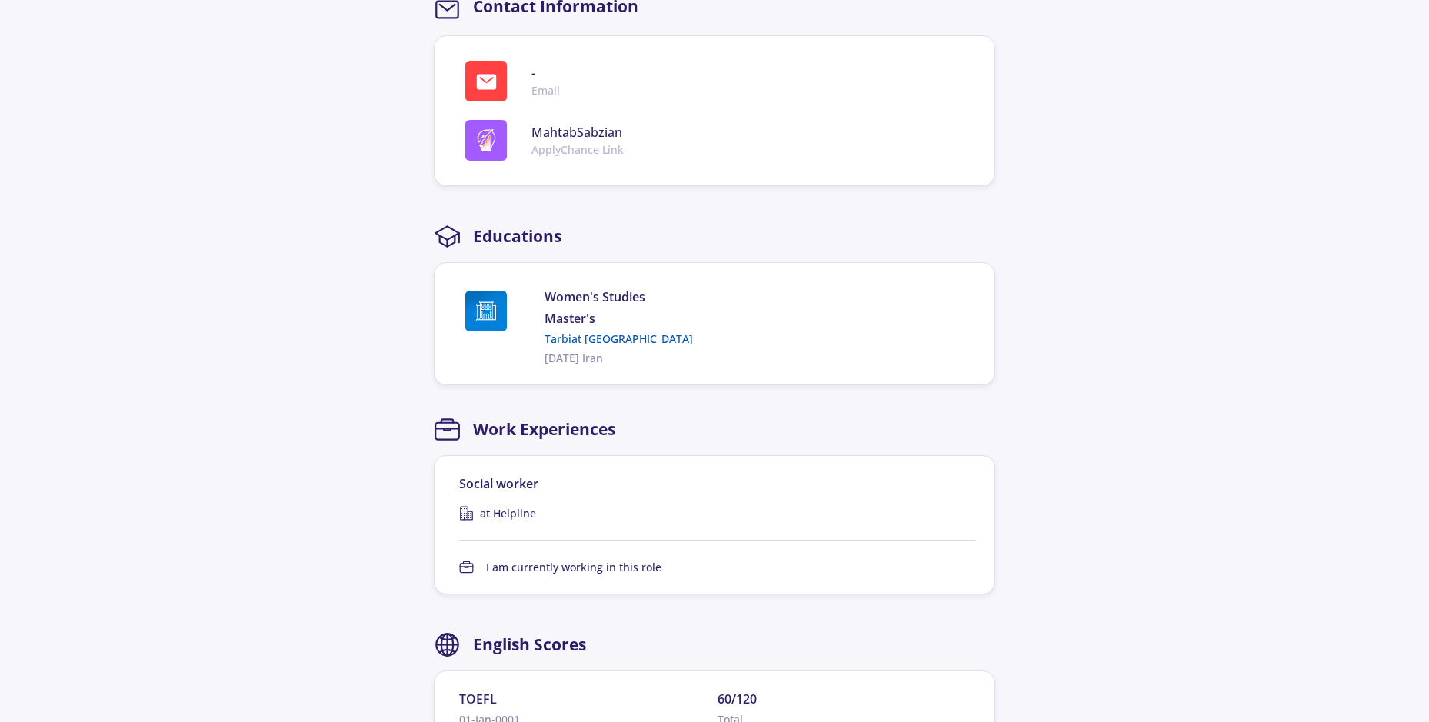  I want to click on span: Women's Studies, so click(757, 297).